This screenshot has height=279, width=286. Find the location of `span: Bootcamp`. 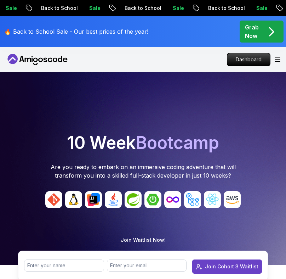

span: Bootcamp is located at coordinates (177, 142).